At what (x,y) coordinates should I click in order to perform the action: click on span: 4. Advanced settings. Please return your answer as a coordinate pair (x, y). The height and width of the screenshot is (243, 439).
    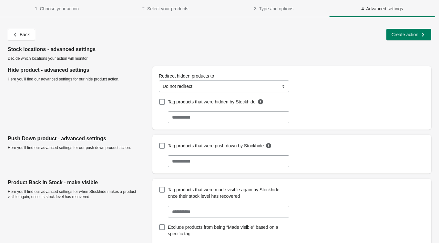
    Looking at the image, I should click on (382, 9).